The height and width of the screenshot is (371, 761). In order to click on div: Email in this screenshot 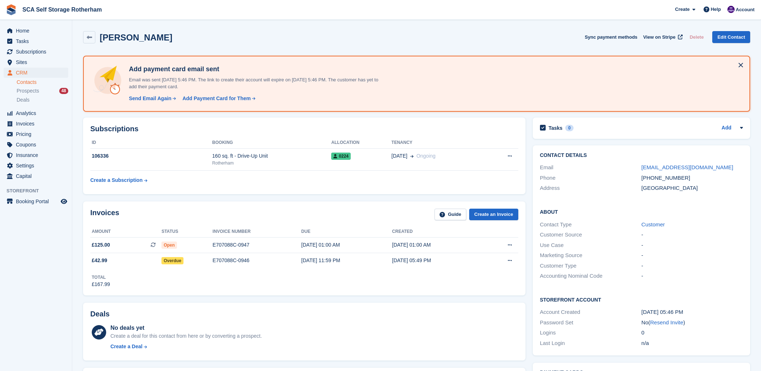, I will do `click(591, 167)`.